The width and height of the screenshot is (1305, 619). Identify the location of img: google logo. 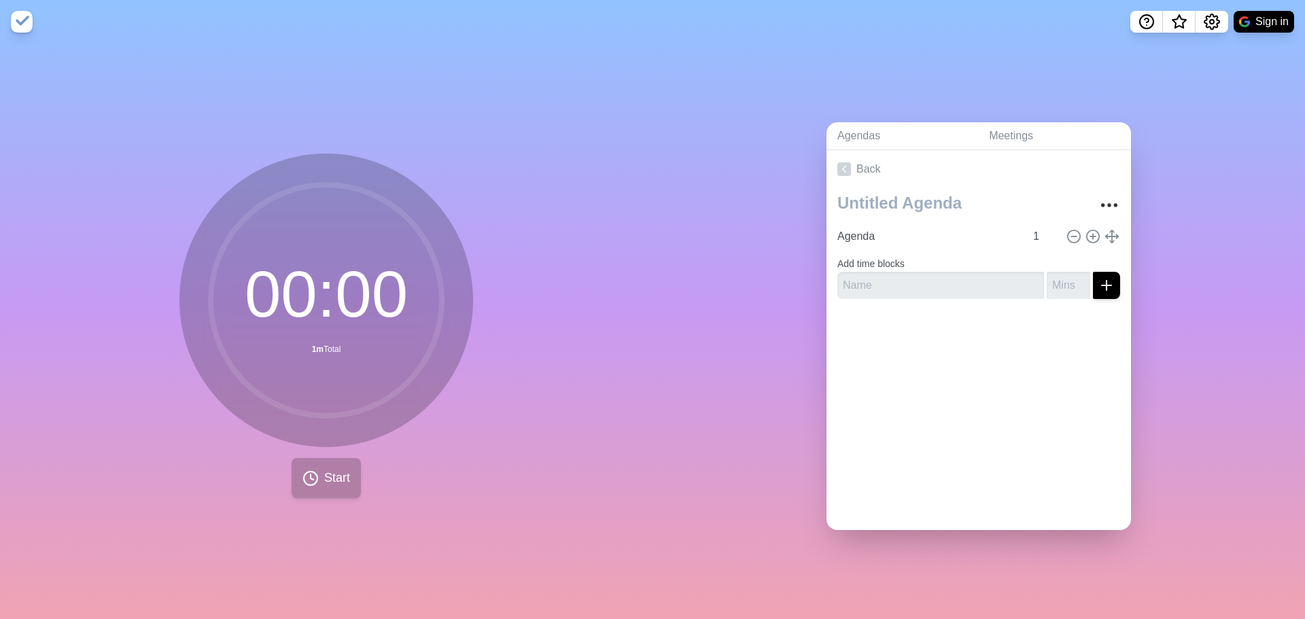
(1244, 22).